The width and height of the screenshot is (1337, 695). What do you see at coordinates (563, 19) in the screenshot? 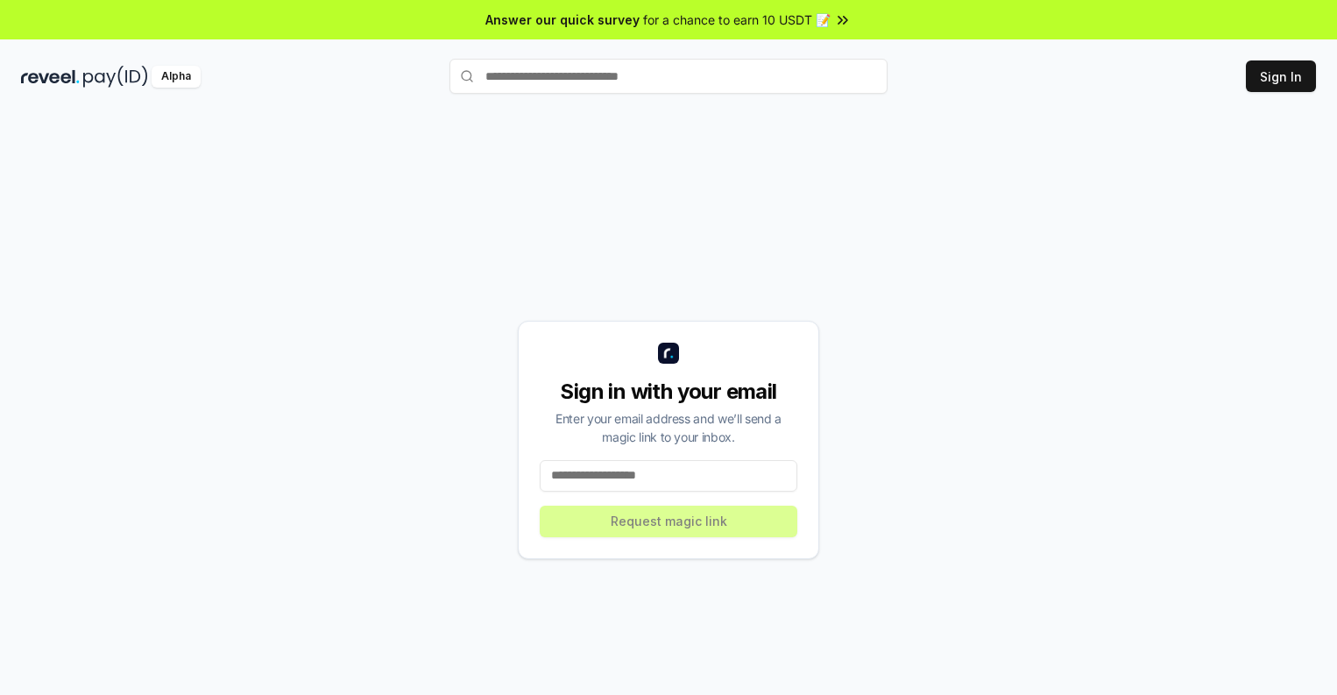
I see `span: Answer our quick survey` at bounding box center [563, 19].